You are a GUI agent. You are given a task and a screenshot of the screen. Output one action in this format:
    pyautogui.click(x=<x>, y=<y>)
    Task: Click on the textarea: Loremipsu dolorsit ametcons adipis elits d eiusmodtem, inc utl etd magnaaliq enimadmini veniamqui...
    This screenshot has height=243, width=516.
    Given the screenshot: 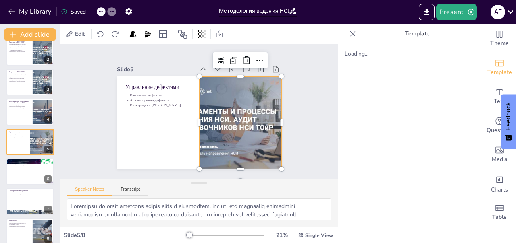 What is the action you would take?
    pyautogui.click(x=199, y=209)
    